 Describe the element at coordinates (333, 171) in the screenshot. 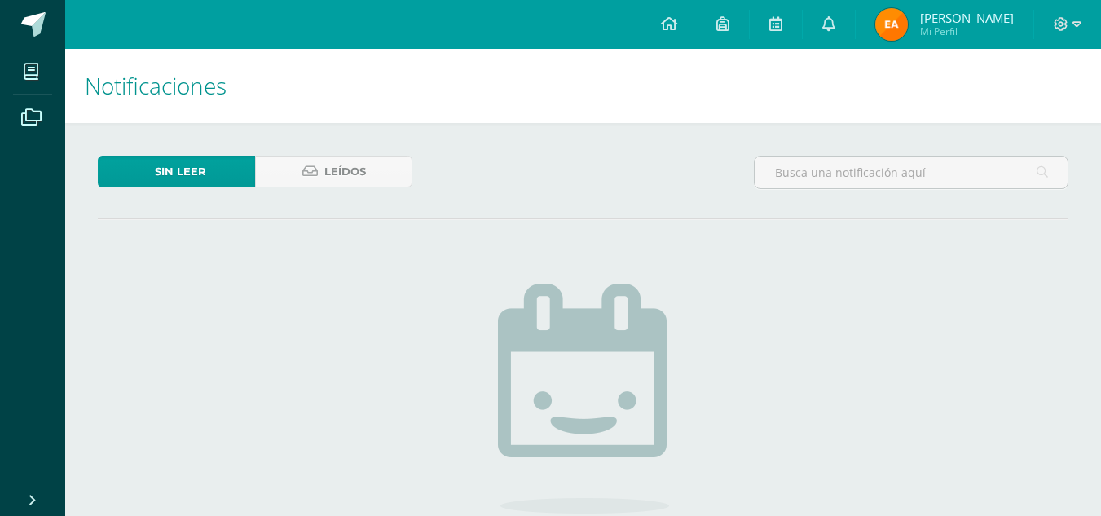

I see `a: Leídos` at that location.